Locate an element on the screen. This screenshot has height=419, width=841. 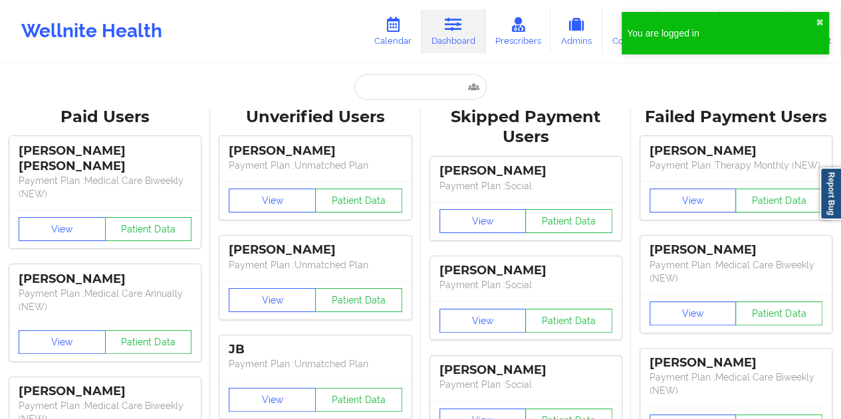
a: Report Bug is located at coordinates (830, 193).